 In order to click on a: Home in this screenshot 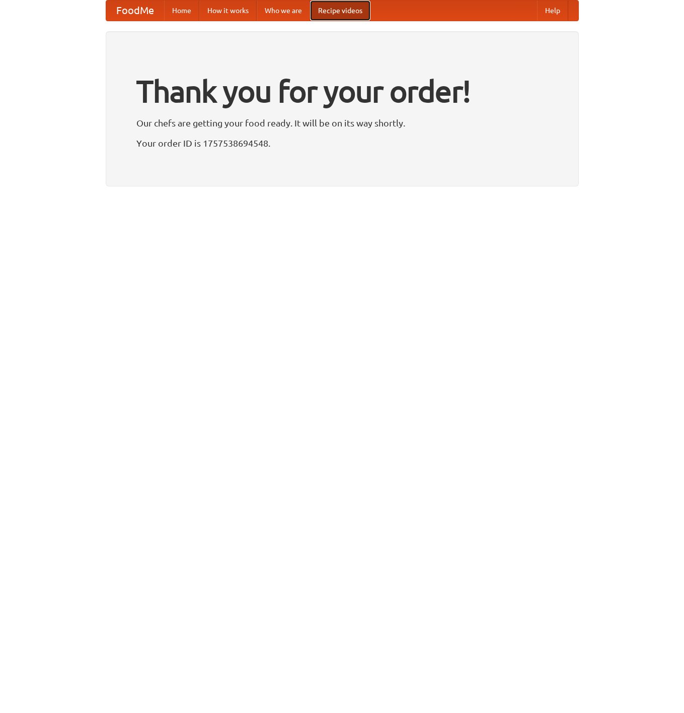, I will do `click(182, 11)`.